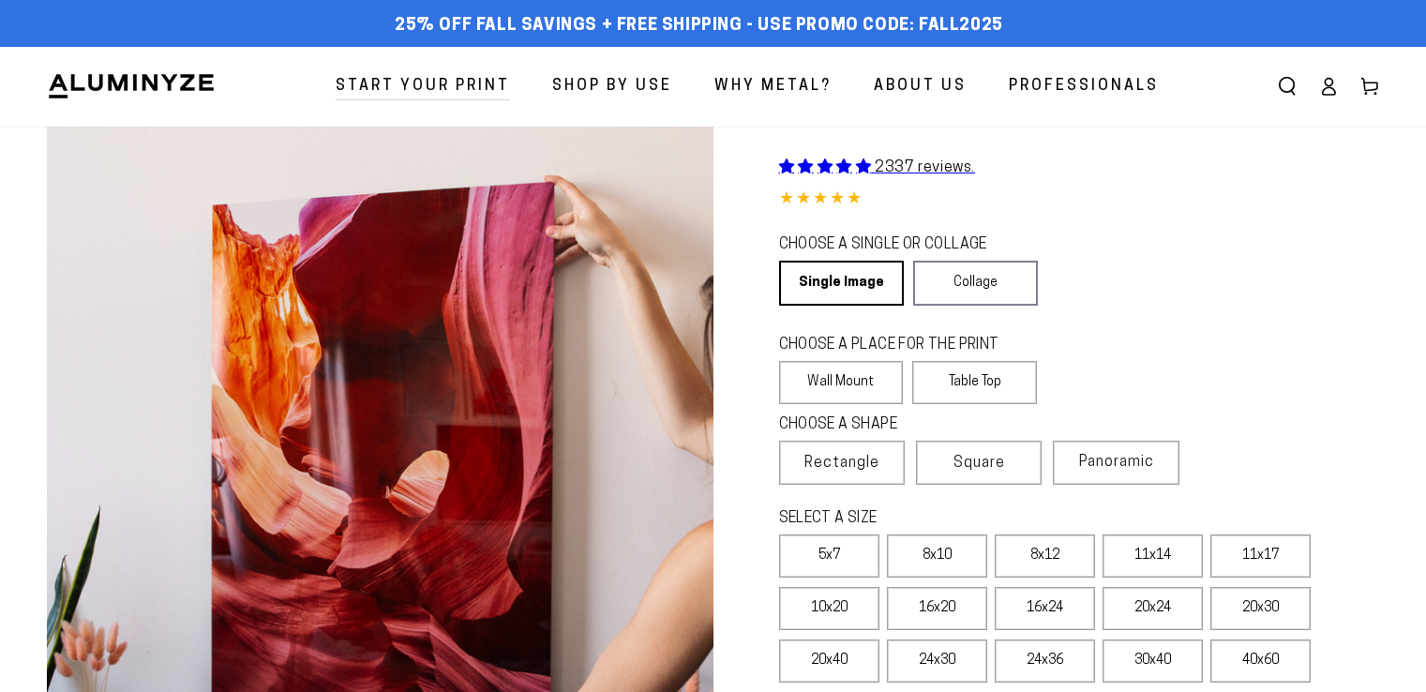  What do you see at coordinates (772, 86) in the screenshot?
I see `a: Why Metal?` at bounding box center [772, 86].